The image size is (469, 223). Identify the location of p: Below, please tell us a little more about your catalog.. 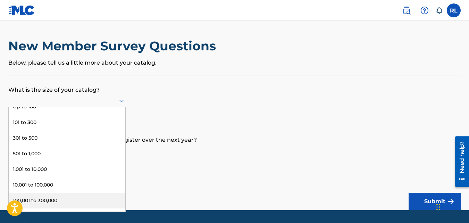
(234, 63).